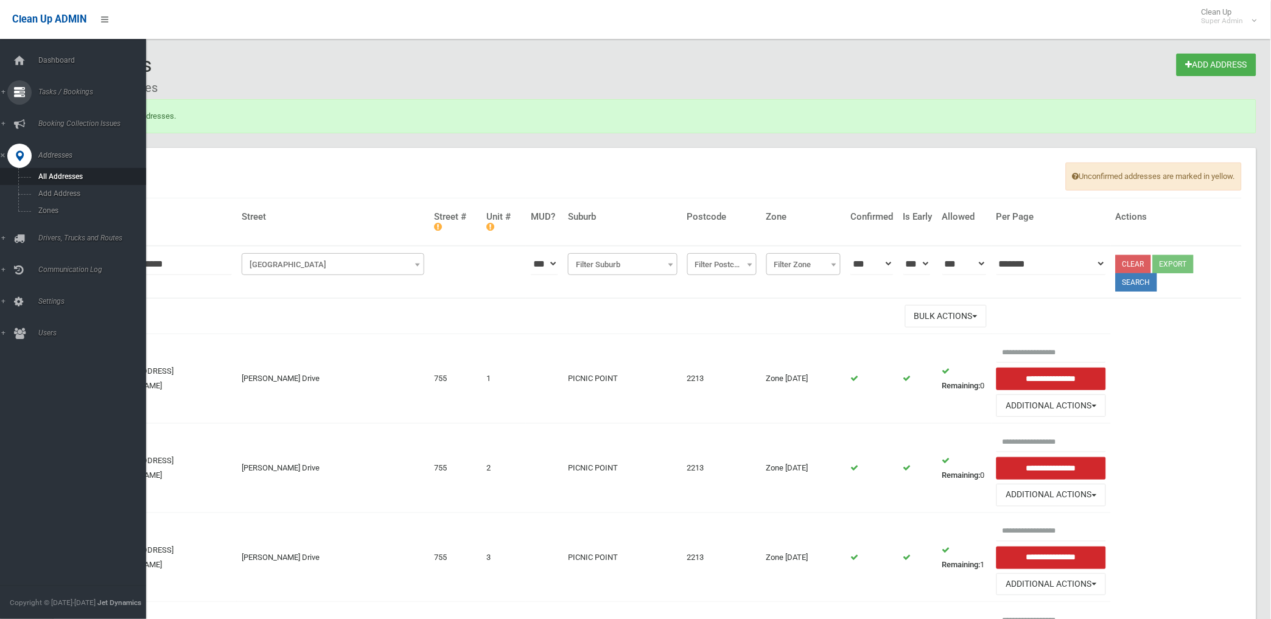 The width and height of the screenshot is (1271, 619). What do you see at coordinates (1216, 65) in the screenshot?
I see `a: Add Address` at bounding box center [1216, 65].